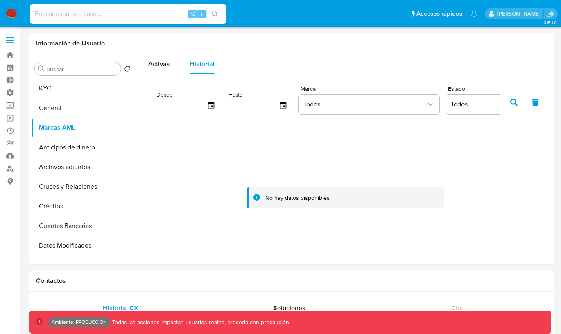 This screenshot has width=561, height=334. Describe the element at coordinates (289, 308) in the screenshot. I see `span: Soluciones` at that location.